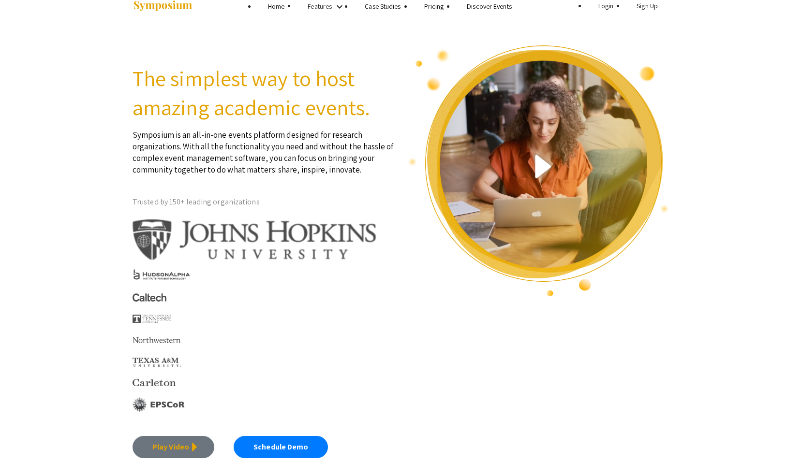 This screenshot has width=802, height=463. I want to click on p: Symposium is an all-in-one events platform designed for research organizations. With all the func..., so click(263, 149).